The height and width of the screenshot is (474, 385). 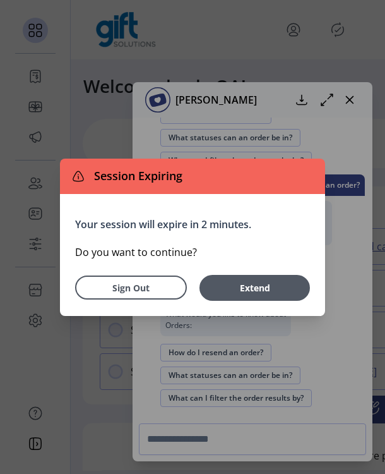 What do you see at coordinates (193, 252) in the screenshot?
I see `p: Do you want to continue?` at bounding box center [193, 252].